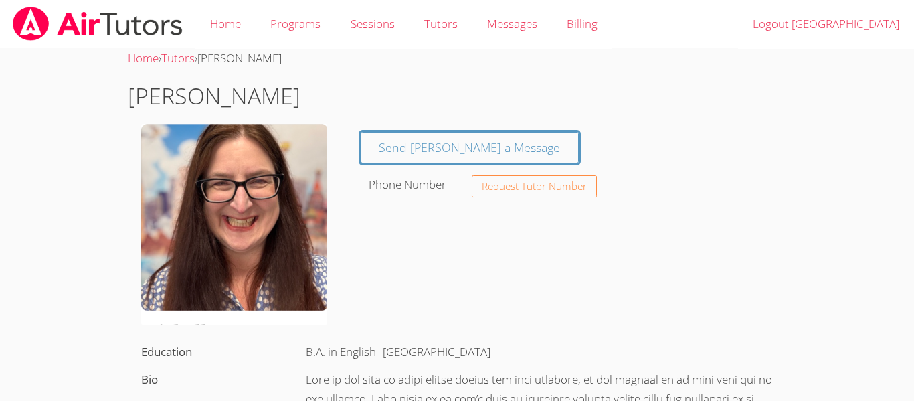  I want to click on span: Request Tutor Number, so click(534, 186).